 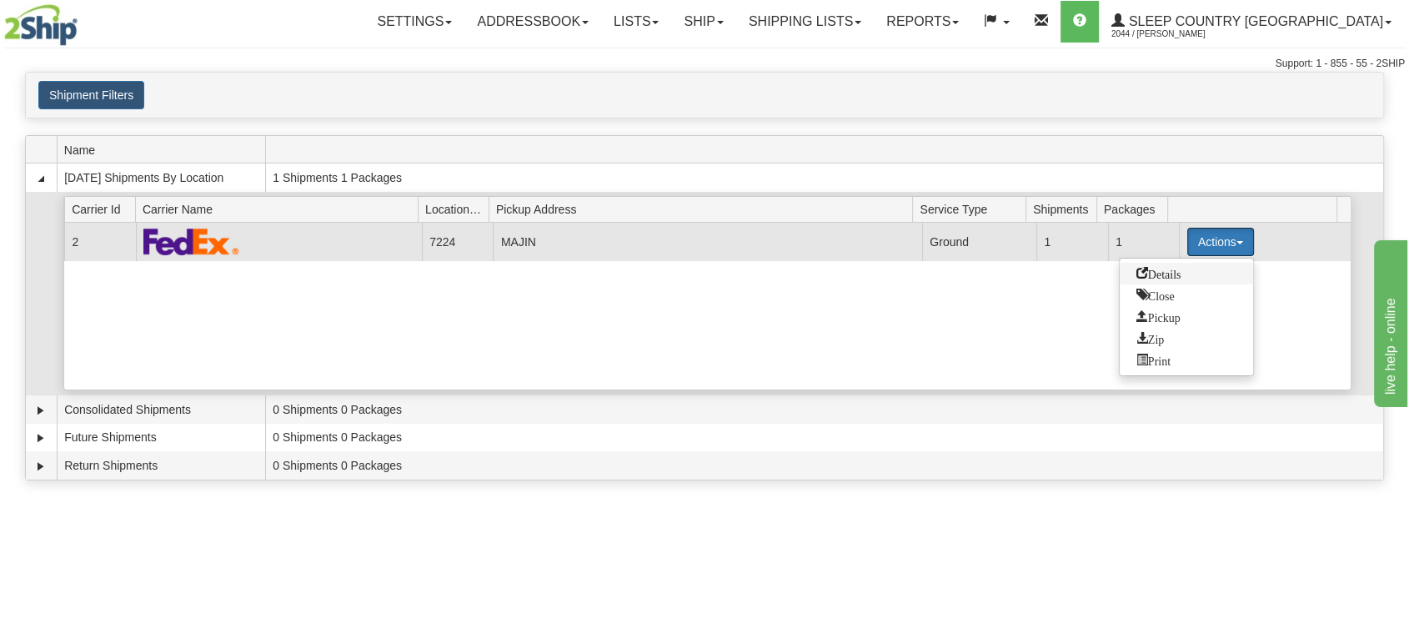 What do you see at coordinates (164, 149) in the screenshot?
I see `span: Name` at bounding box center [164, 149].